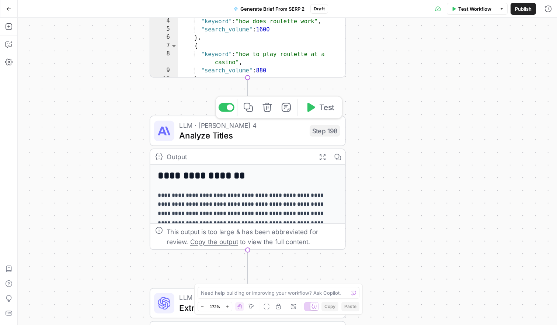 The height and width of the screenshot is (325, 557). What do you see at coordinates (471, 9) in the screenshot?
I see `button: Test Workflow` at bounding box center [471, 9].